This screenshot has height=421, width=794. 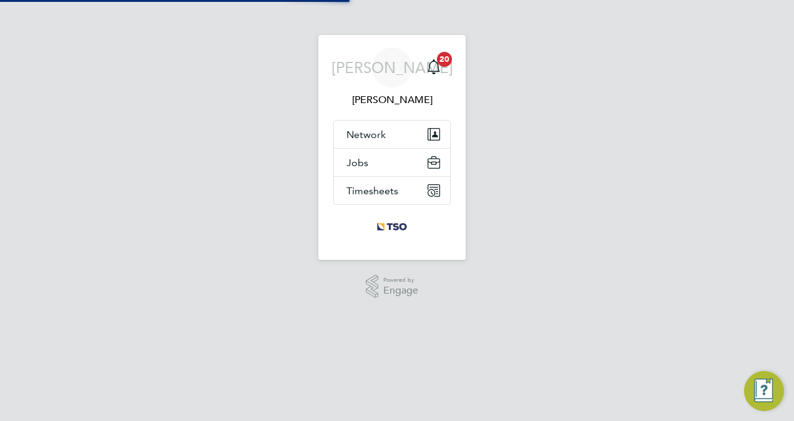 I want to click on a: Go to home page, so click(x=392, y=227).